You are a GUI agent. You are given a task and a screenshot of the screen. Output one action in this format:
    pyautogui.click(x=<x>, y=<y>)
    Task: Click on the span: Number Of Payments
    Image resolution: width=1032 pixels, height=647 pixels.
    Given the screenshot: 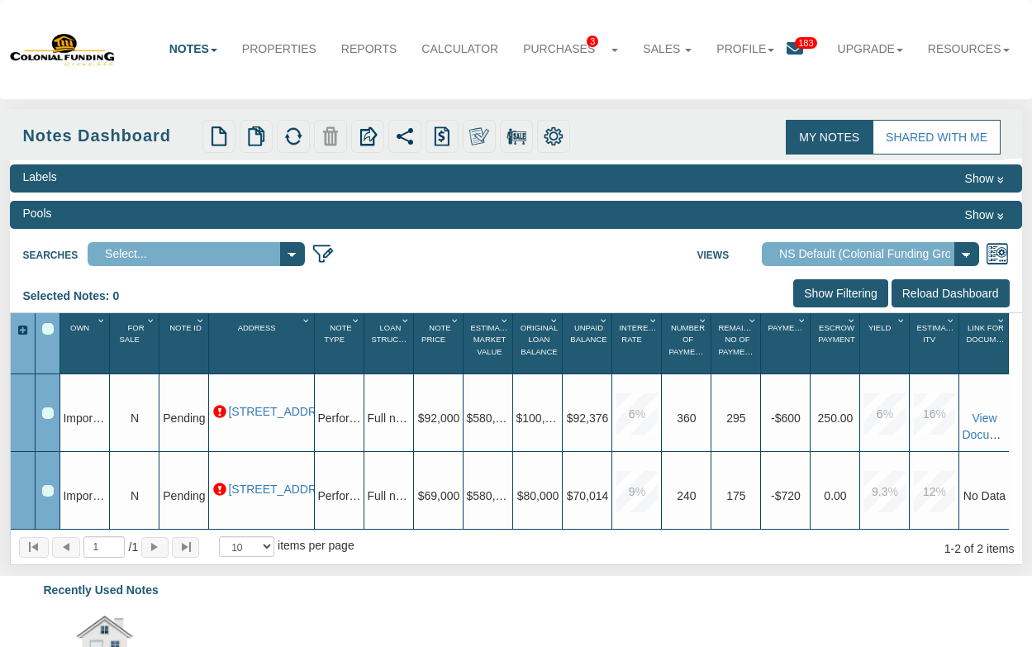 What is the action you would take?
    pyautogui.click(x=689, y=340)
    